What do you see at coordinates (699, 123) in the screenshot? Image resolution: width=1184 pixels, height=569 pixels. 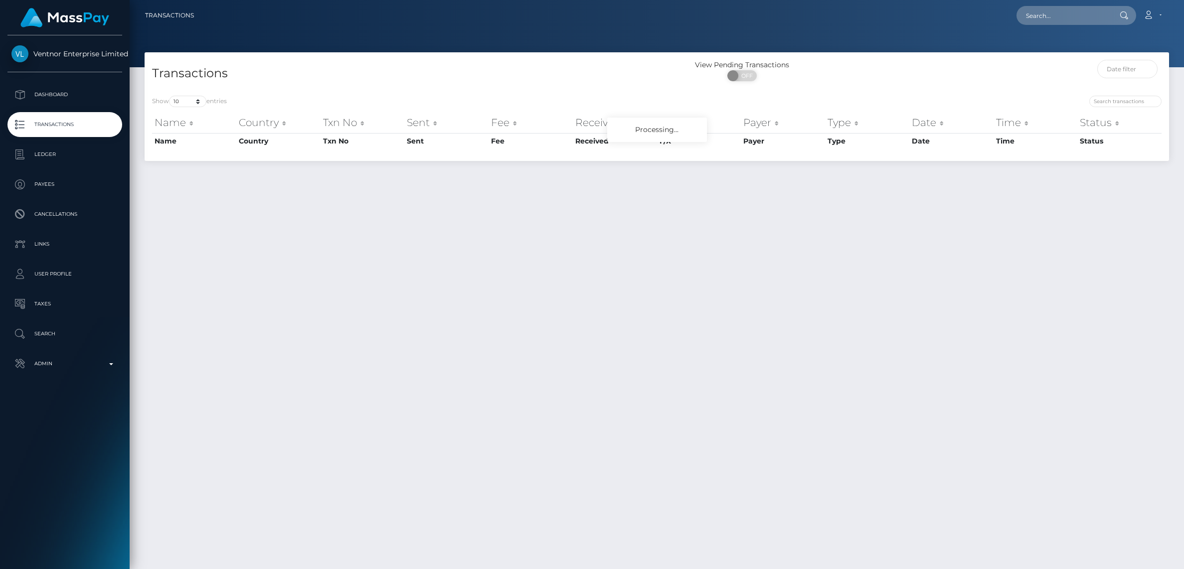 I see `th: F/X` at bounding box center [699, 123].